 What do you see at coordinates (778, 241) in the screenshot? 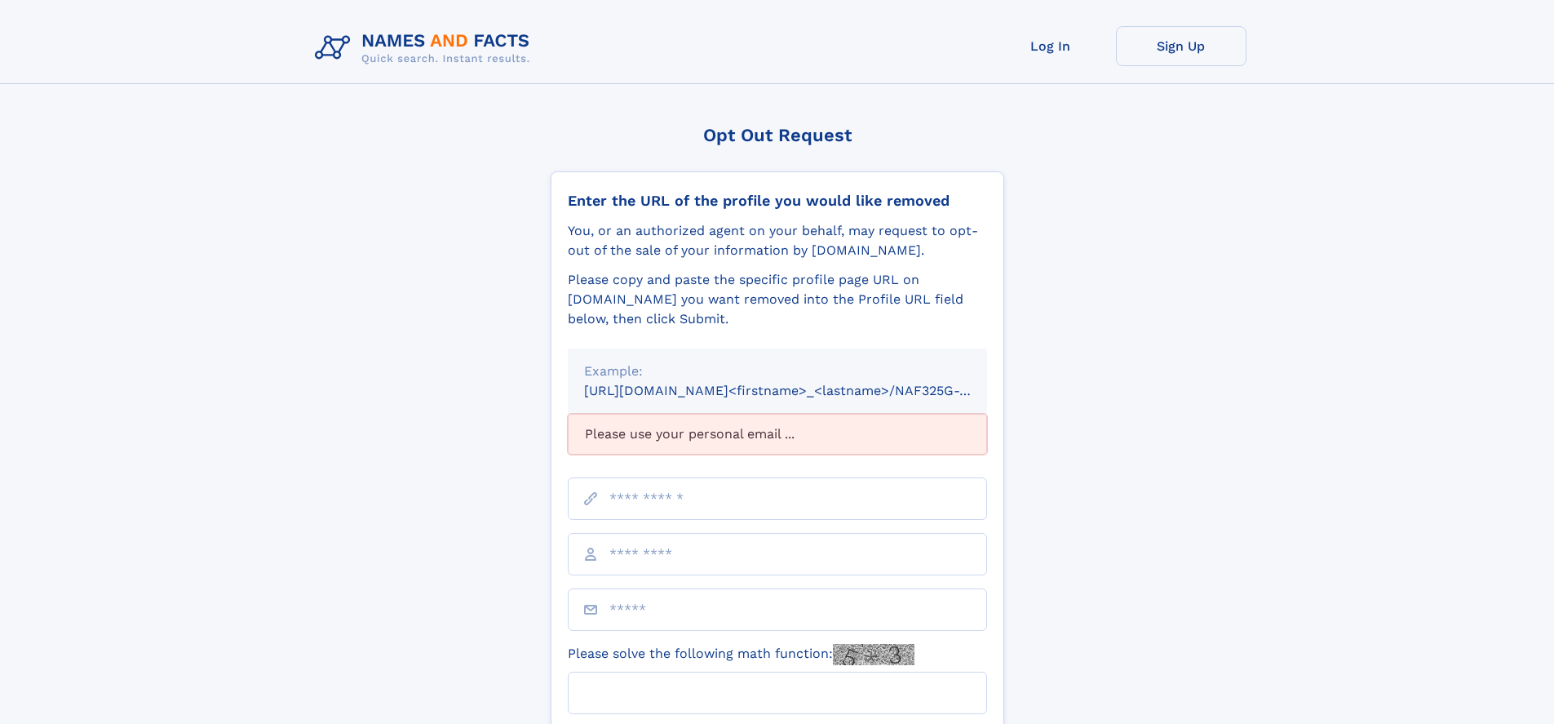
I see `div: You, or an authorized agent on your behalf, may request to opt-out of the sale of your informatio...` at bounding box center [778, 241].